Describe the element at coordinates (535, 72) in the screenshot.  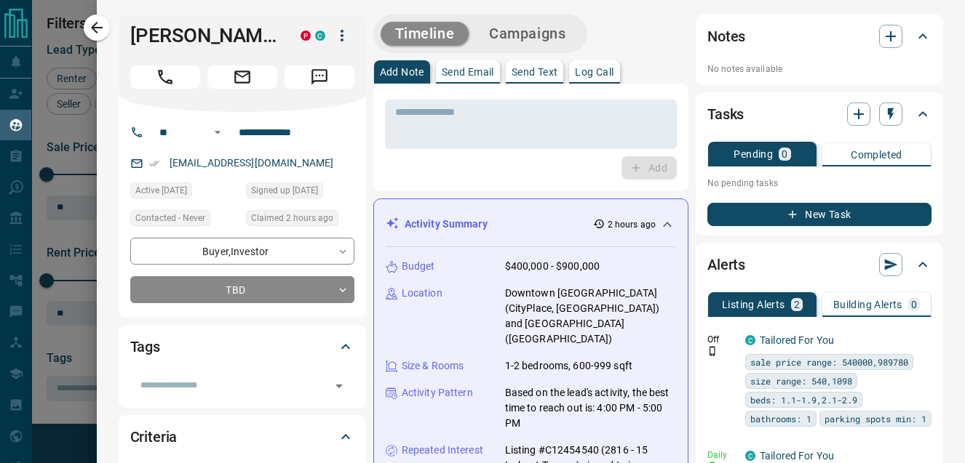
I see `p: Send Text` at that location.